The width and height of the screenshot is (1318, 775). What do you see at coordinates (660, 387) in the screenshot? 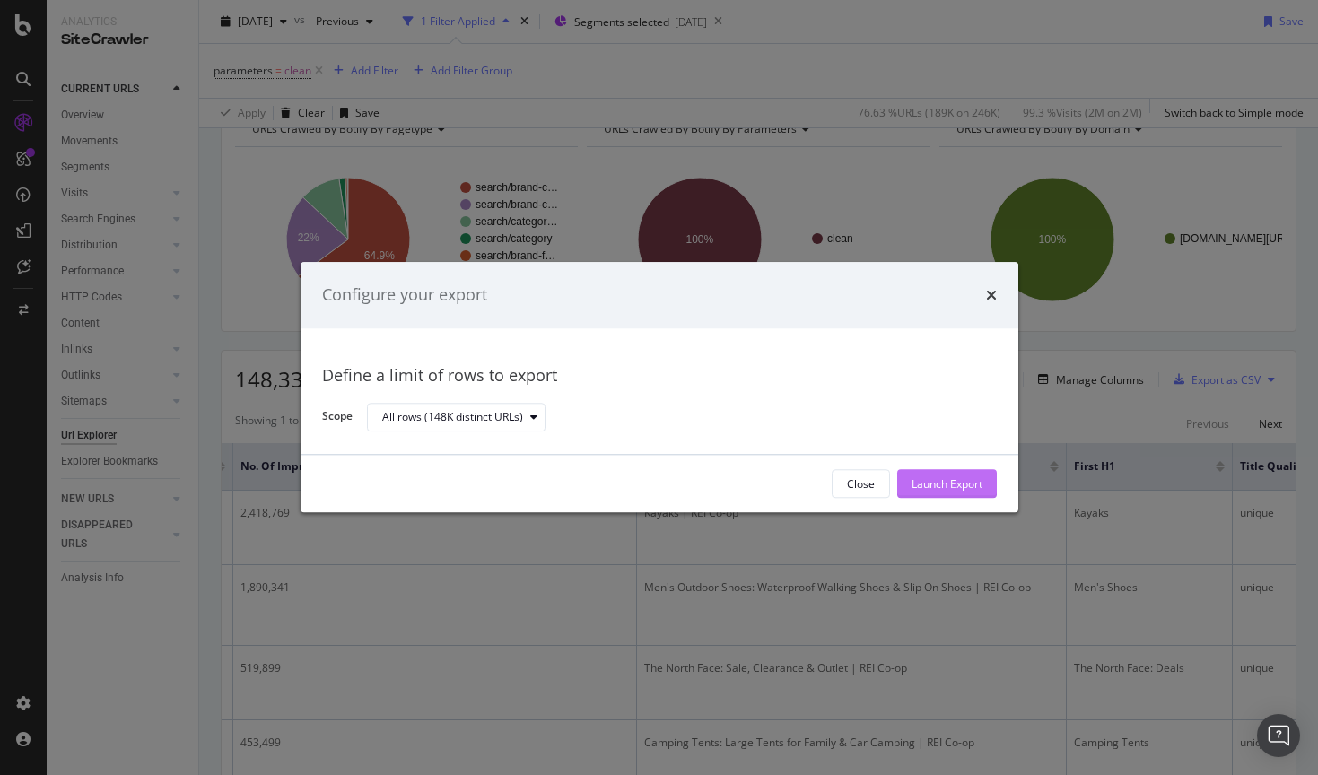
I see `div: modal` at bounding box center [660, 387].